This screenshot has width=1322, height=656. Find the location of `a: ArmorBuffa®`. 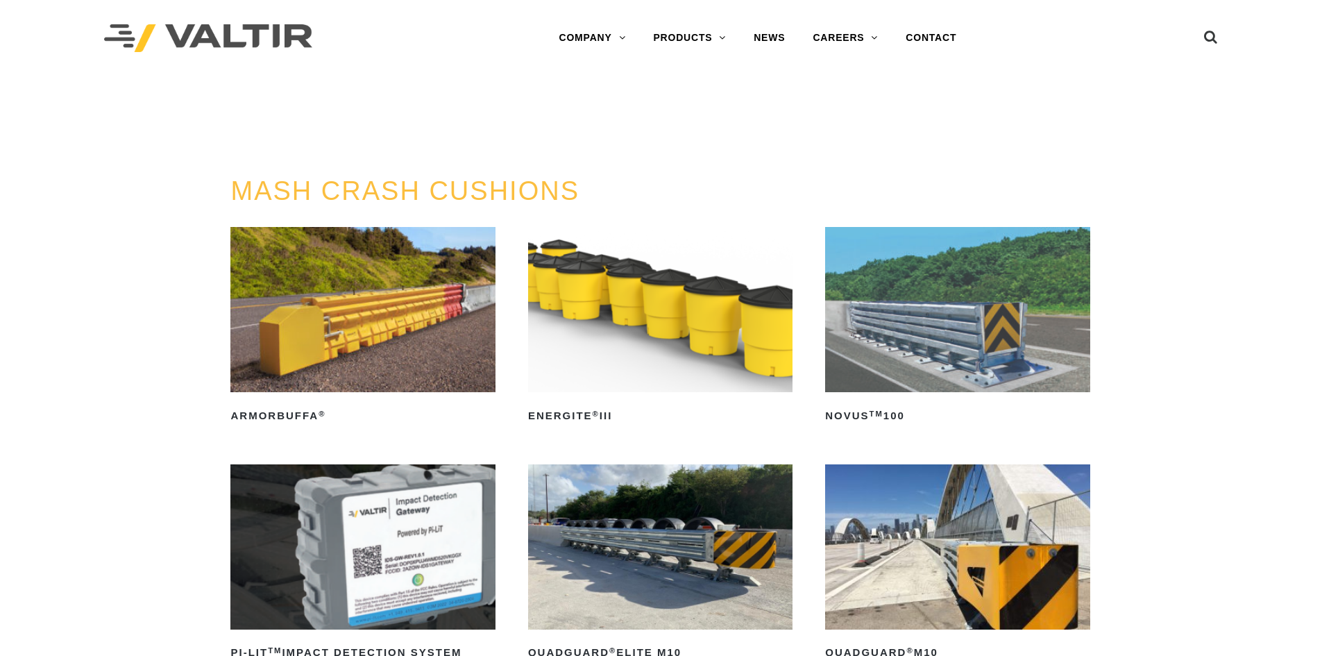

a: ArmorBuffa® is located at coordinates (362, 327).